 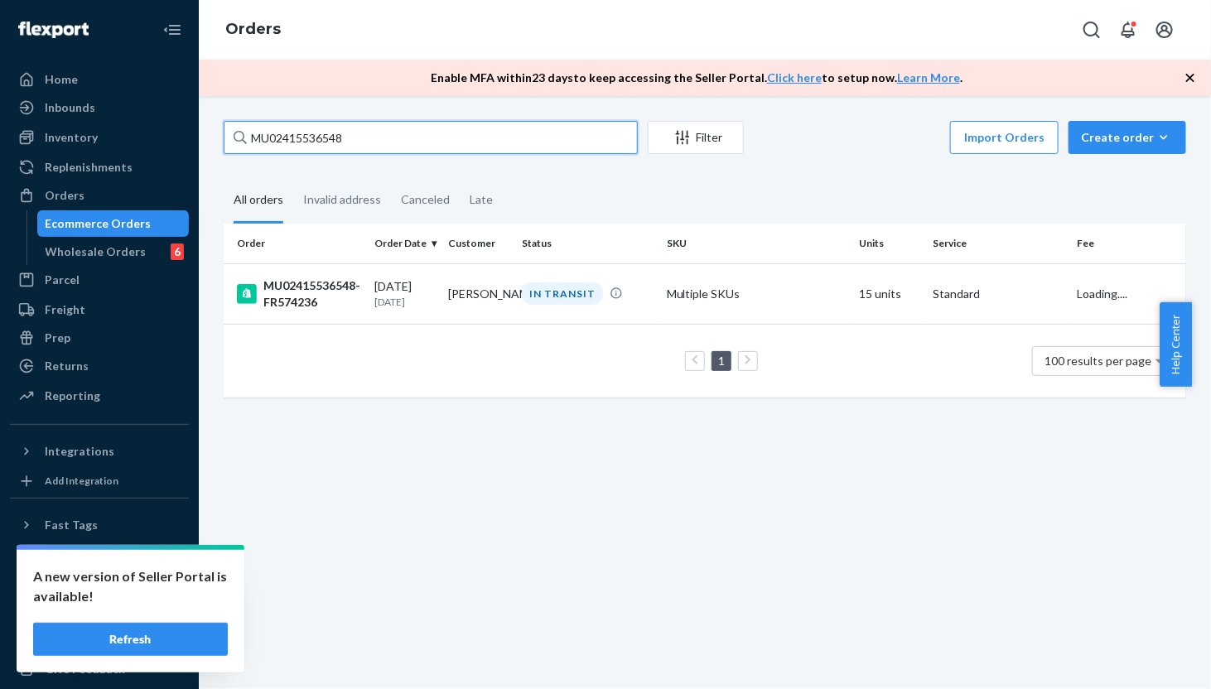 What do you see at coordinates (1164, 30) in the screenshot?
I see `button: Open account menu` at bounding box center [1164, 30].